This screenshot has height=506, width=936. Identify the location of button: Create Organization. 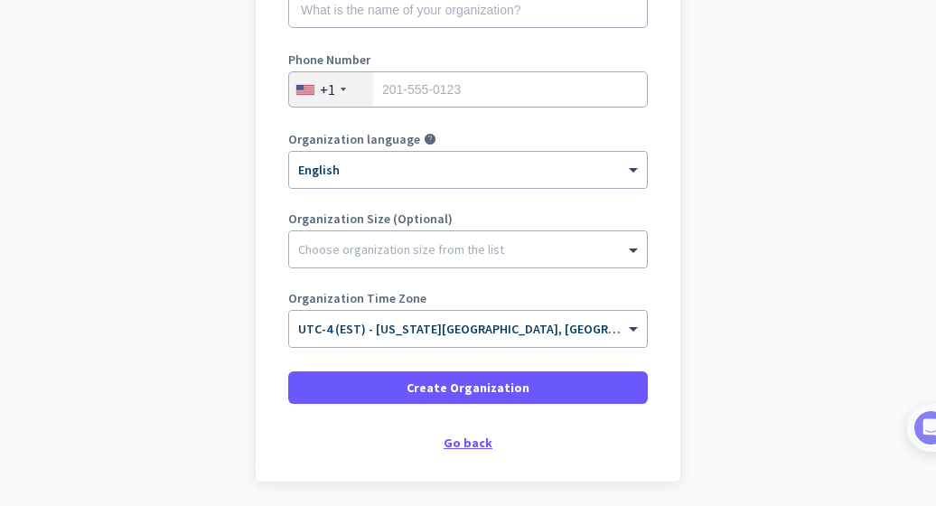
(468, 387).